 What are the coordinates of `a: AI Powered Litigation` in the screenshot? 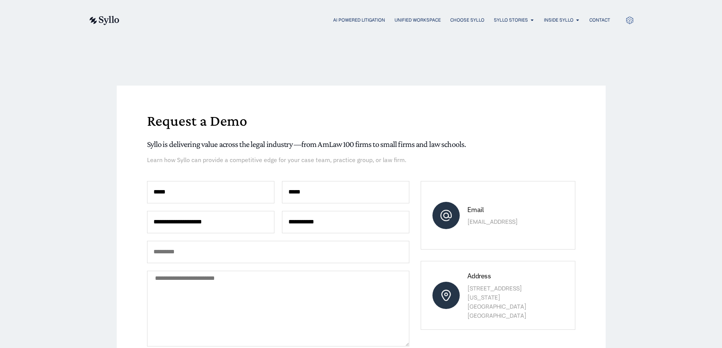 It's located at (359, 20).